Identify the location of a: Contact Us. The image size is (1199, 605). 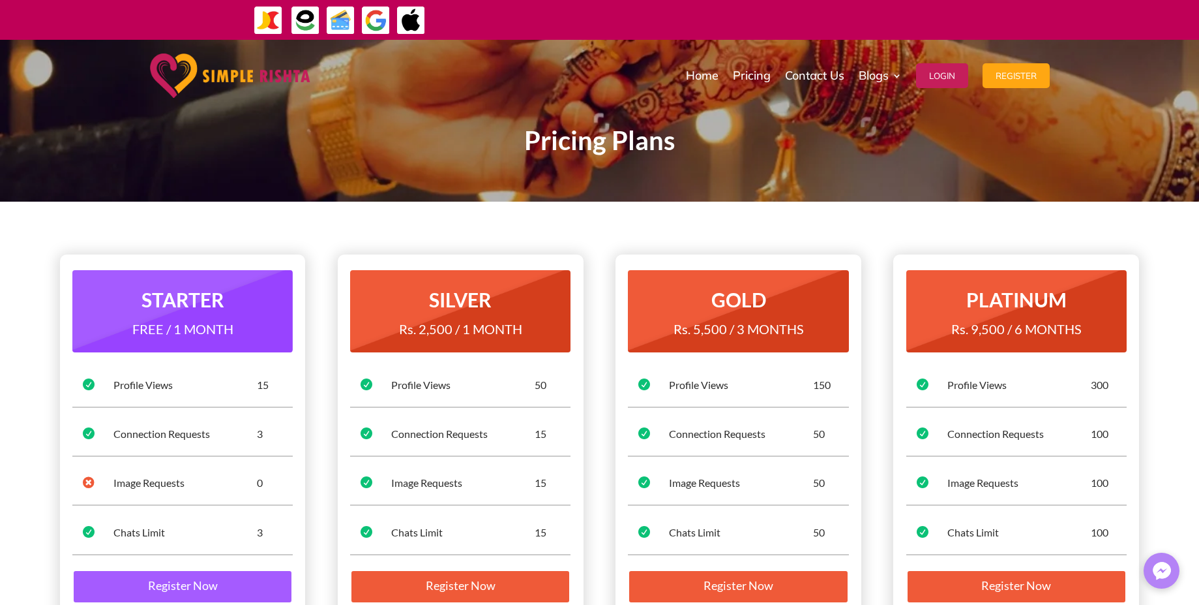
(814, 76).